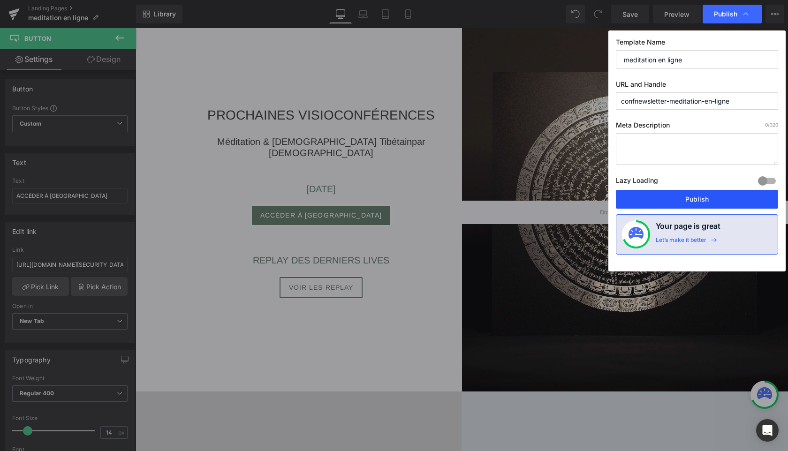 Image resolution: width=788 pixels, height=451 pixels. I want to click on img: onboarding-status.svg, so click(636, 235).